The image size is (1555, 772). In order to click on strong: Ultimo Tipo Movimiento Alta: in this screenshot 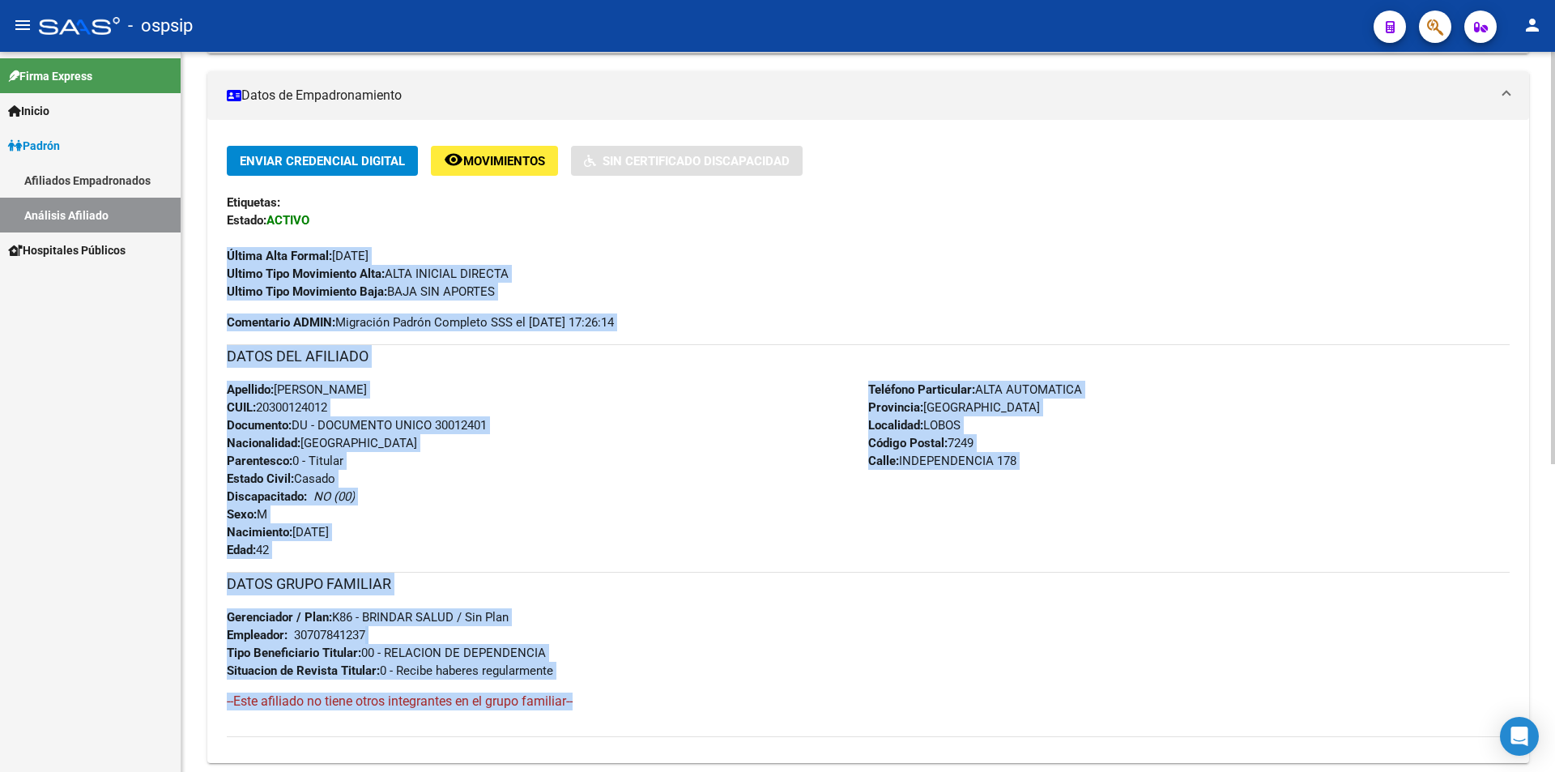, I will do `click(305, 274)`.